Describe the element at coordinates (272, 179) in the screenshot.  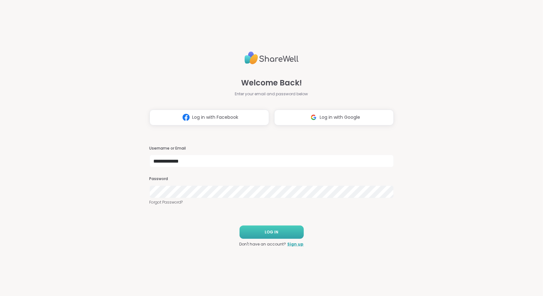
I see `h3: Password` at that location.